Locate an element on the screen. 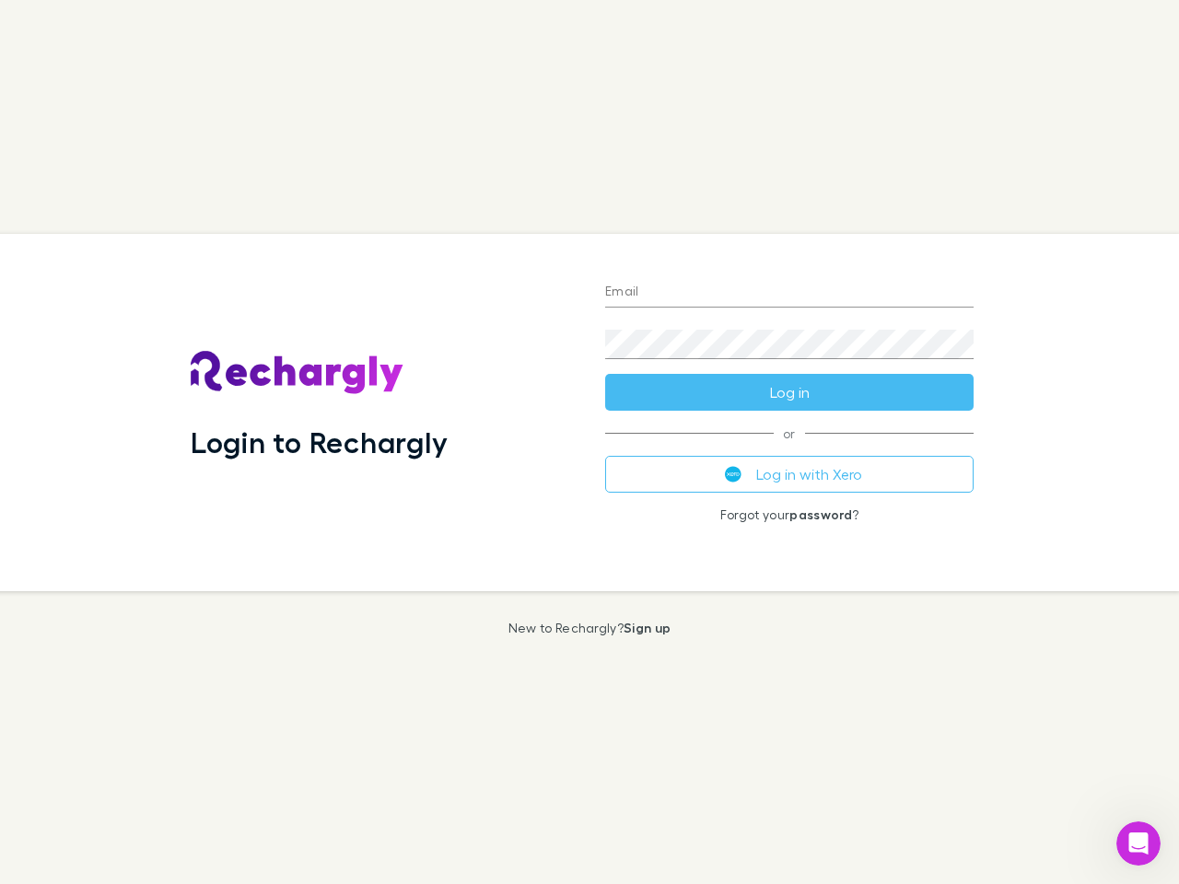 The image size is (1179, 884). button: Log in is located at coordinates (789, 392).